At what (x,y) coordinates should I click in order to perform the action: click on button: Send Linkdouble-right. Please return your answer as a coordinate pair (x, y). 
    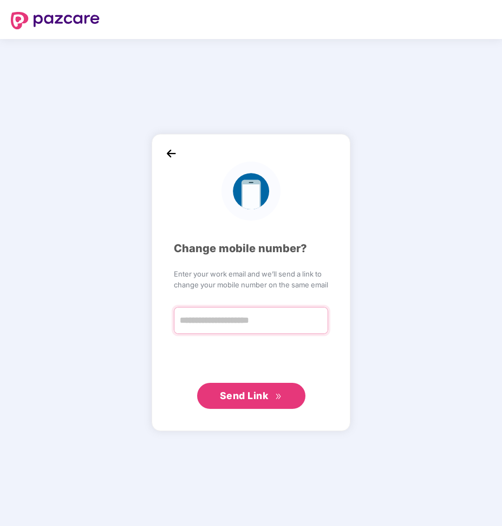
    Looking at the image, I should click on (251, 396).